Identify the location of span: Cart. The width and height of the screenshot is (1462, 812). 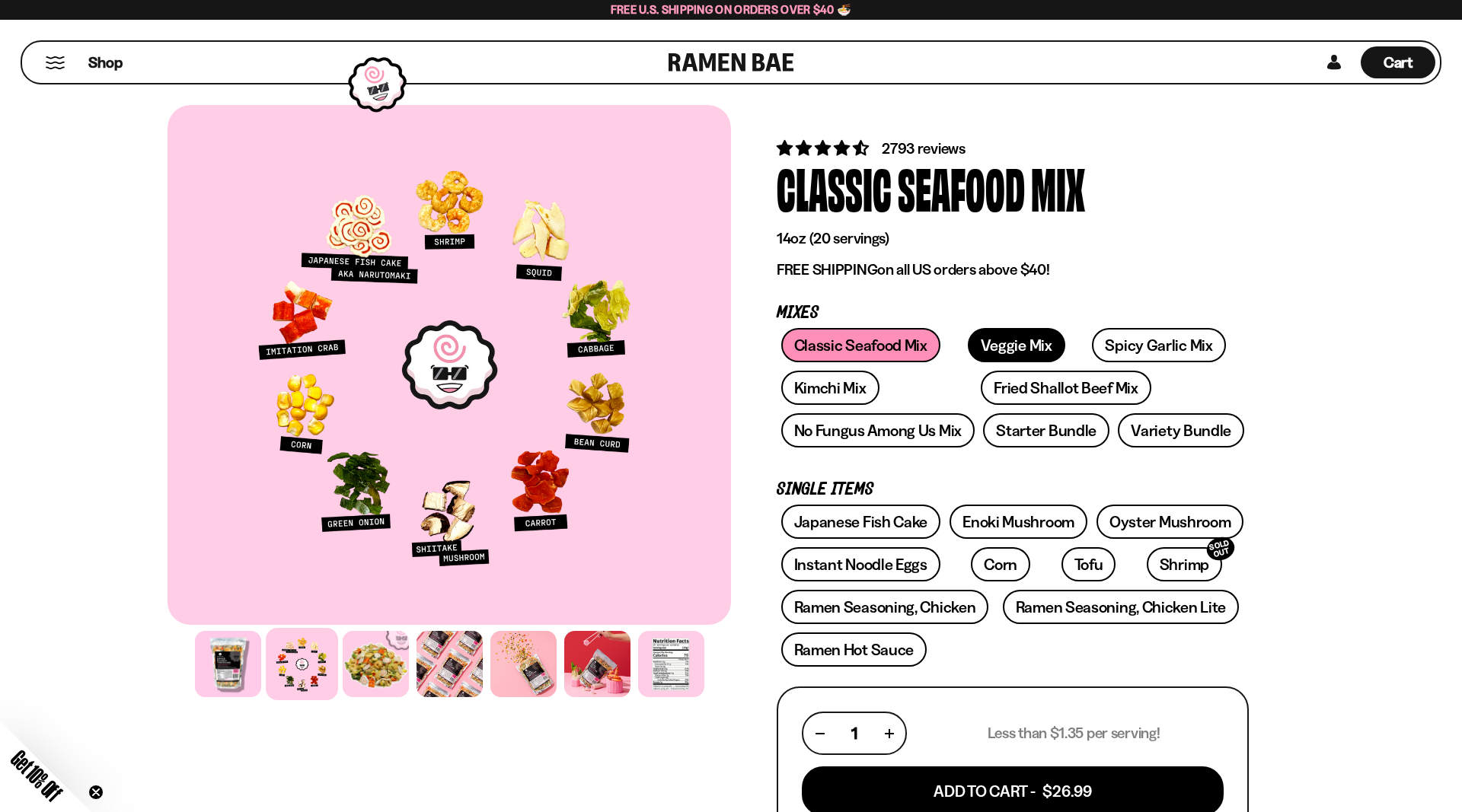
(1398, 62).